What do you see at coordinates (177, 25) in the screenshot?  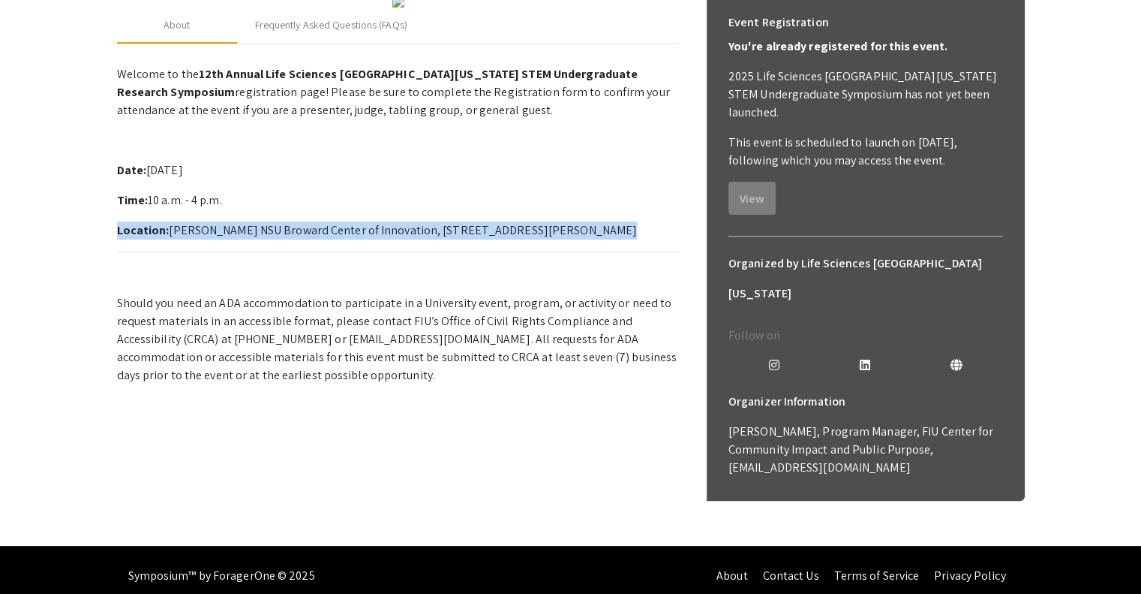 I see `div: About` at bounding box center [177, 25].